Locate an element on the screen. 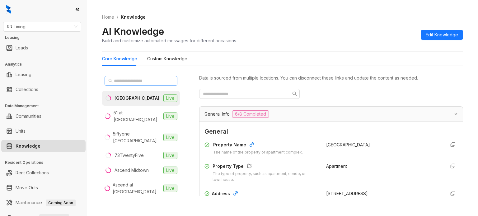 This screenshot has width=478, height=216. div: 73TwentyFive is located at coordinates (129, 156).